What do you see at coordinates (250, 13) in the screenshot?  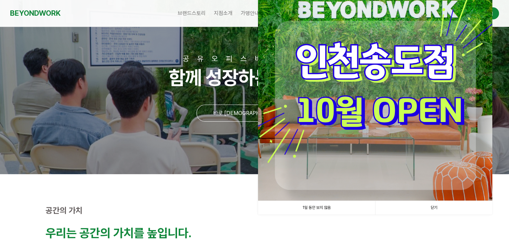 I see `a: 가맹안내` at bounding box center [250, 13].